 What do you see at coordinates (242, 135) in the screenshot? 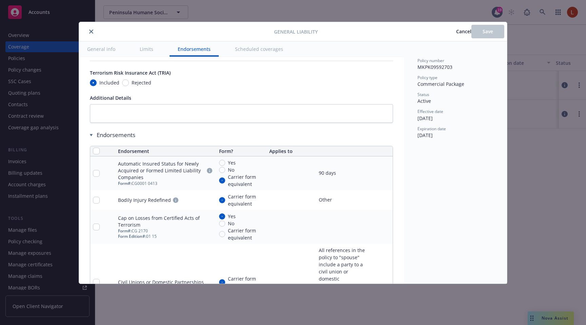
I see `div: Endorsements` at bounding box center [242, 135].